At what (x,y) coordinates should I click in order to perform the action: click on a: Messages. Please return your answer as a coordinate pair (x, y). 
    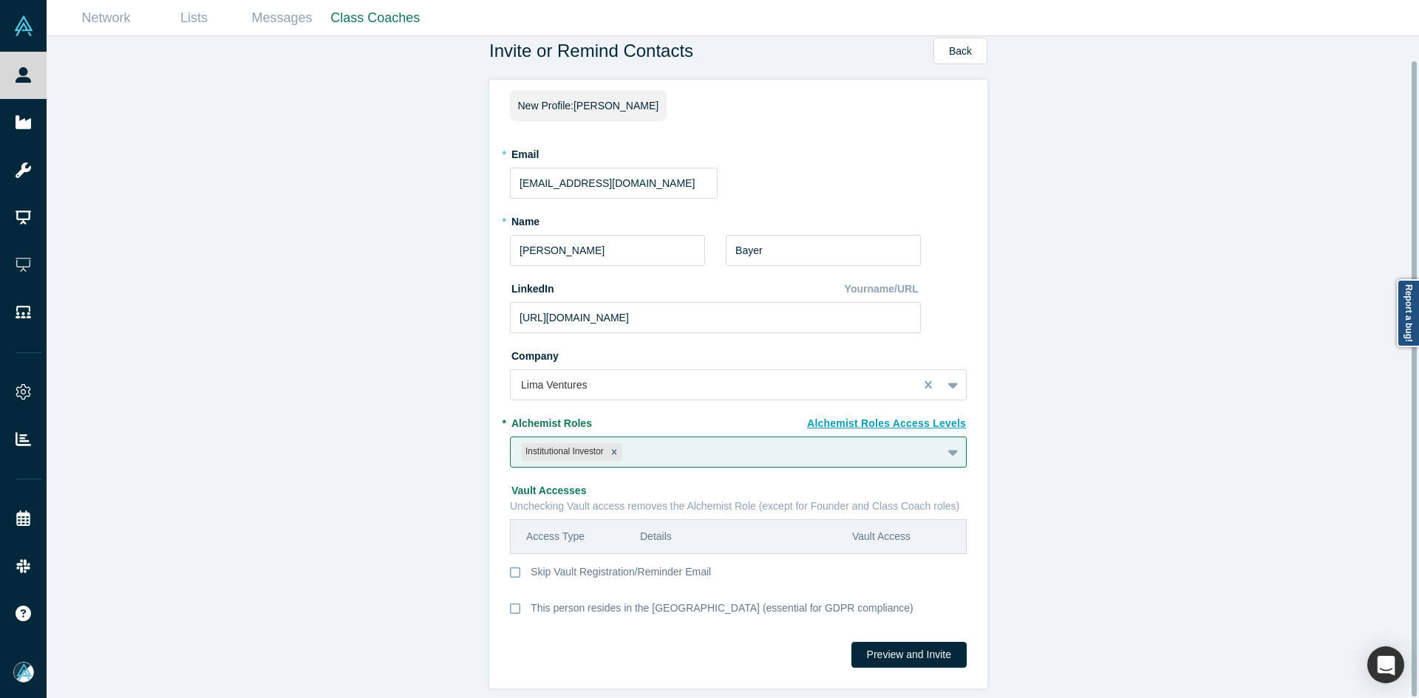
    Looking at the image, I should click on (282, 18).